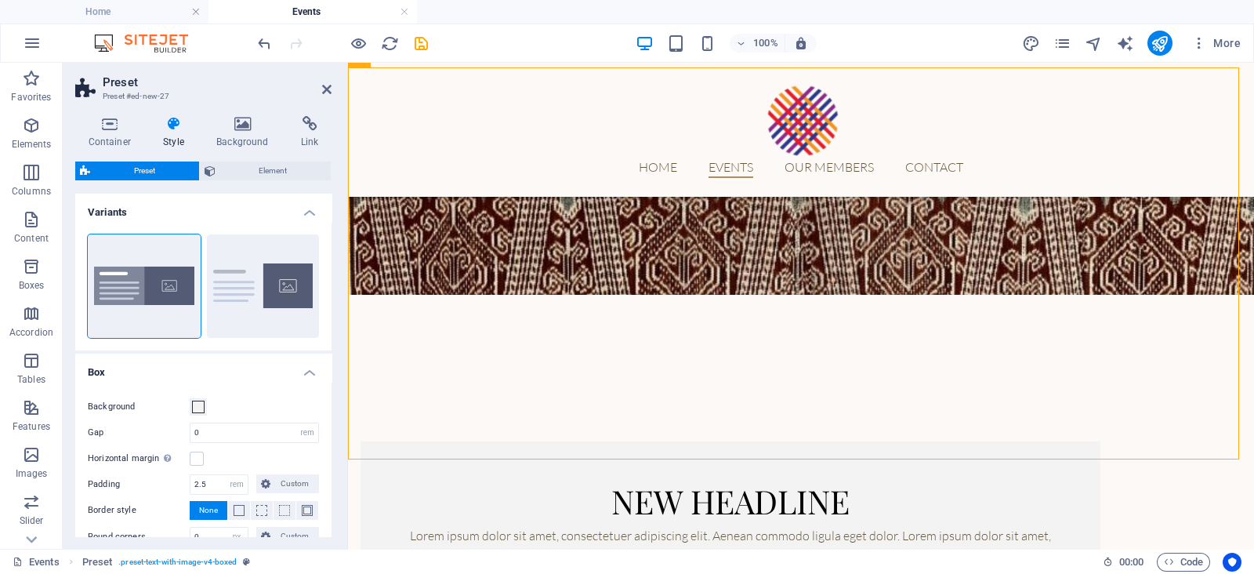  Describe the element at coordinates (217, 82) in the screenshot. I see `h2: Preset` at that location.